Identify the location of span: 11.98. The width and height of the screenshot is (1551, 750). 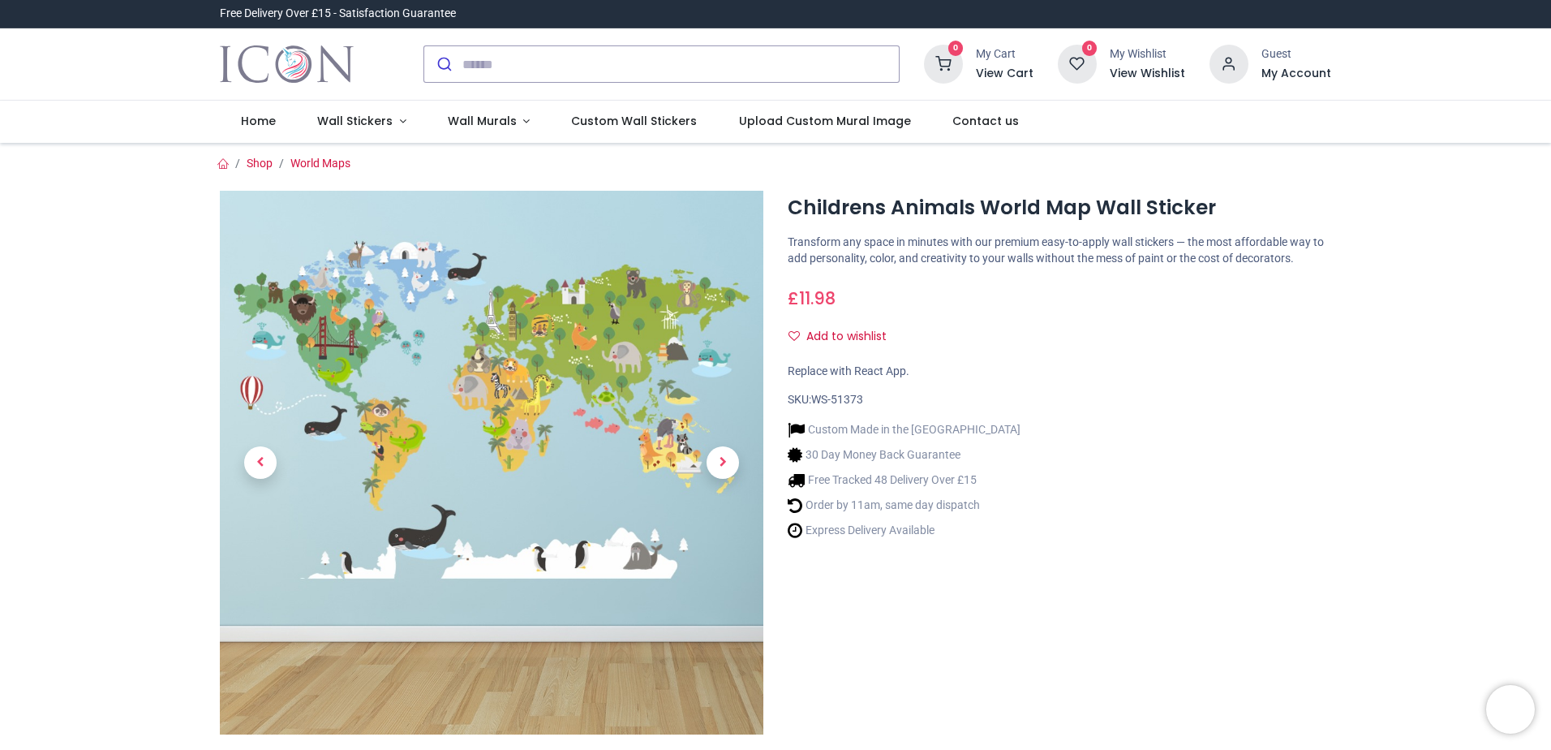
(817, 298).